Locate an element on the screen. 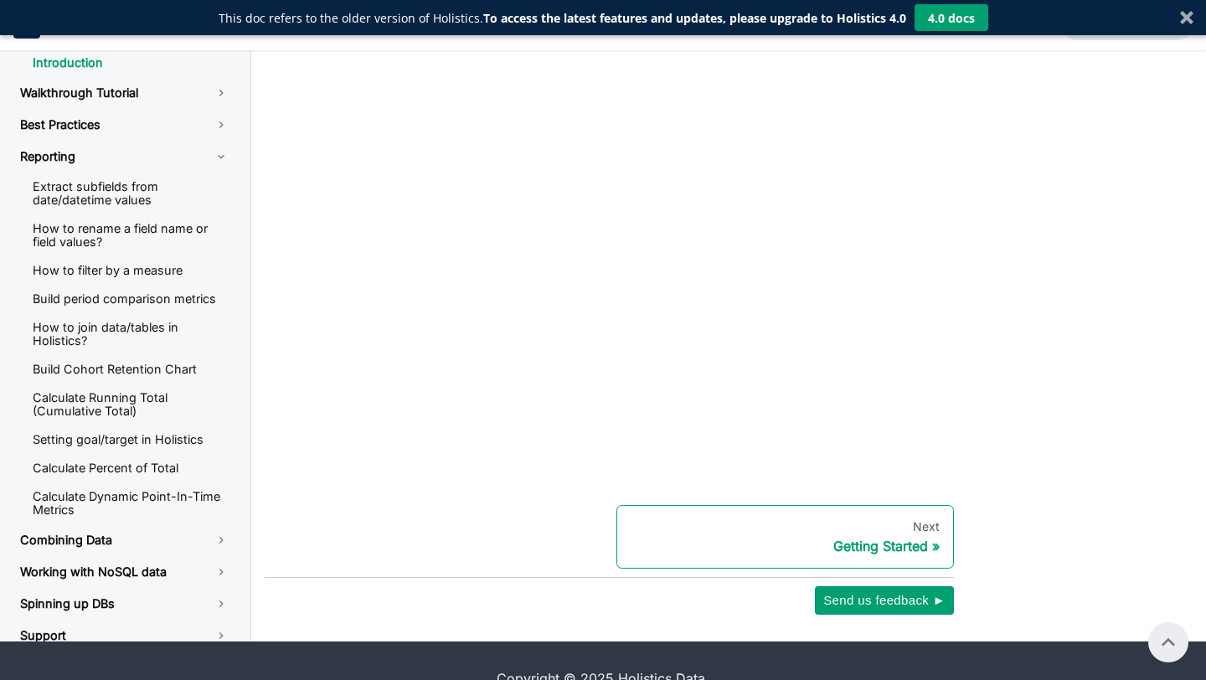 This screenshot has width=1206, height=680. a: Build period comparison metrics is located at coordinates (131, 299).